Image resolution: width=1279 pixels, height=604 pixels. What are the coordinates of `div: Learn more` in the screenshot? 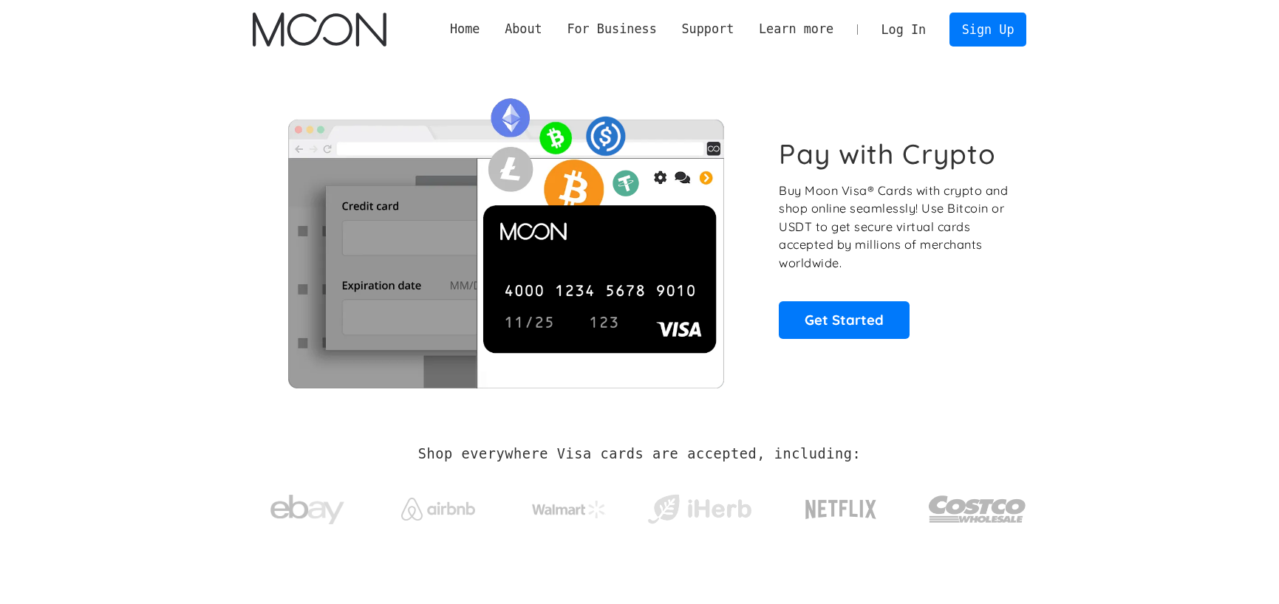 It's located at (796, 29).